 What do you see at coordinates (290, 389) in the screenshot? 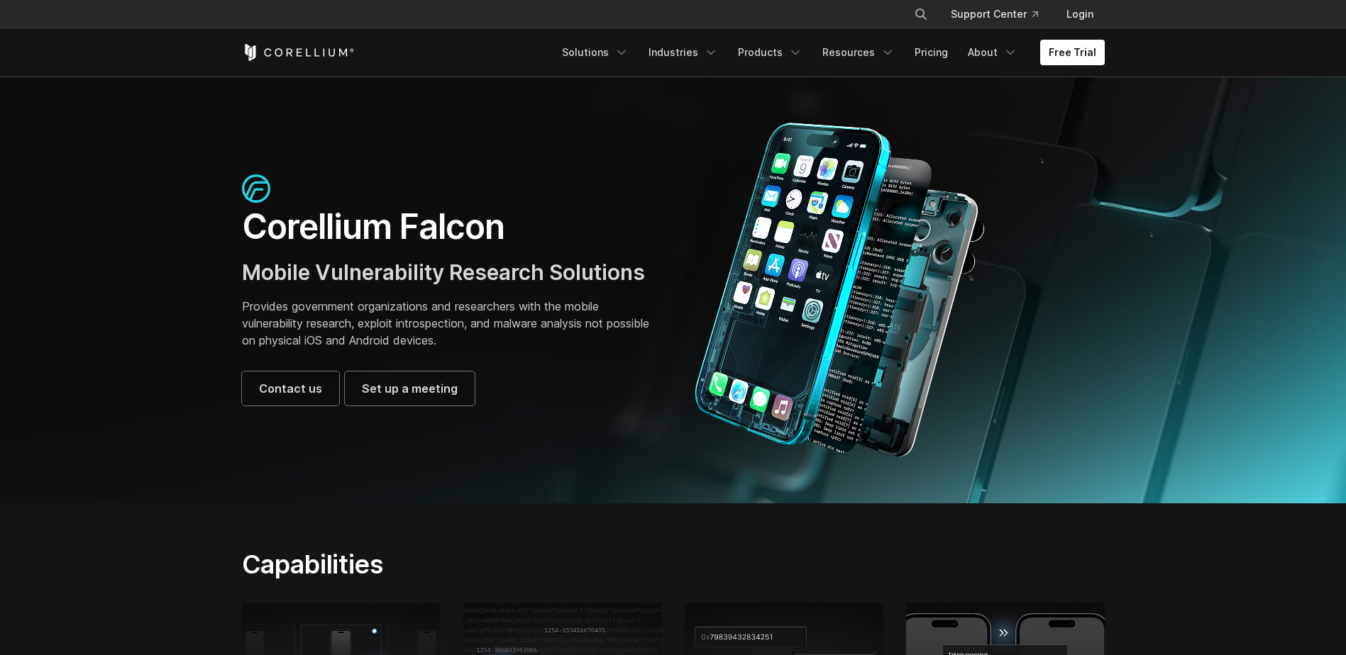
I see `span: Contact us` at bounding box center [290, 389].